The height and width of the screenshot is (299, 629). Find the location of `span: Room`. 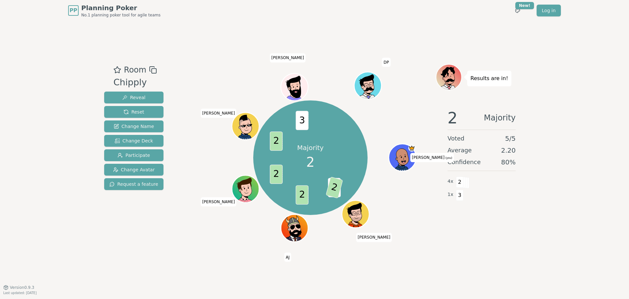

span: Room is located at coordinates (135, 70).